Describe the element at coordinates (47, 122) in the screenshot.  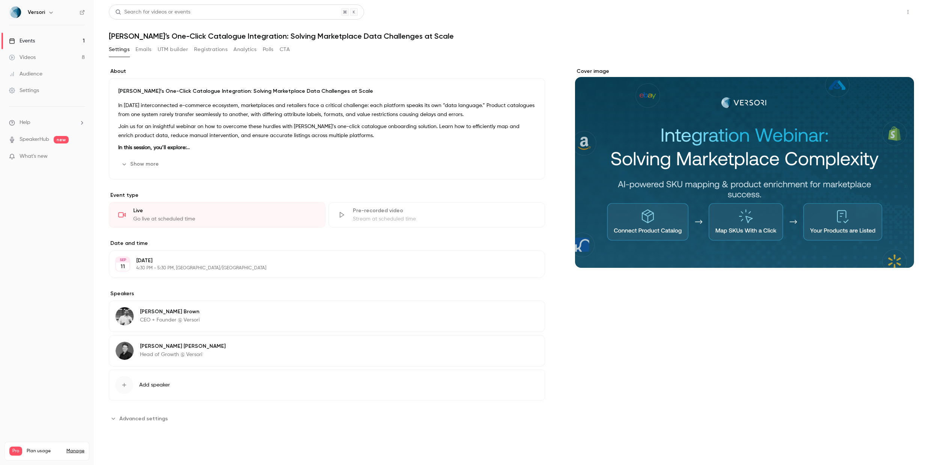
I see `li: help-dropdown-opener` at that location.